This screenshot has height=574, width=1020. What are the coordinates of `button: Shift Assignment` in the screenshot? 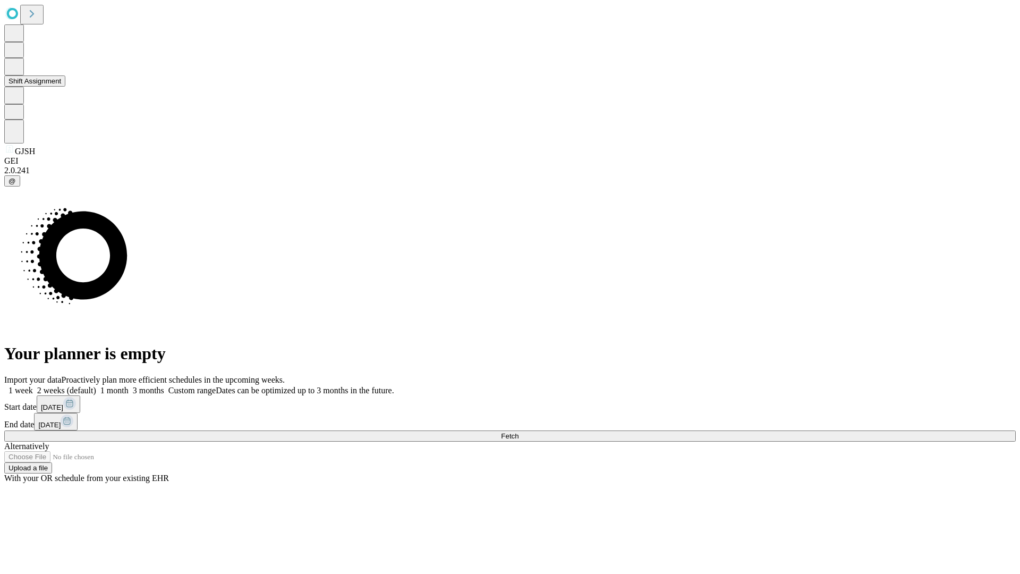 It's located at (35, 81).